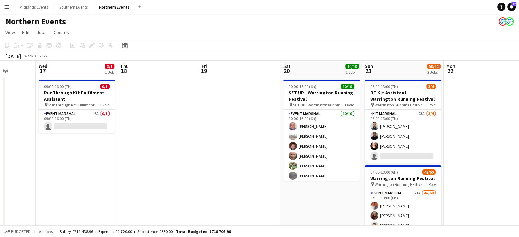 This screenshot has width=519, height=237. What do you see at coordinates (42, 32) in the screenshot?
I see `a: Jobs` at bounding box center [42, 32].